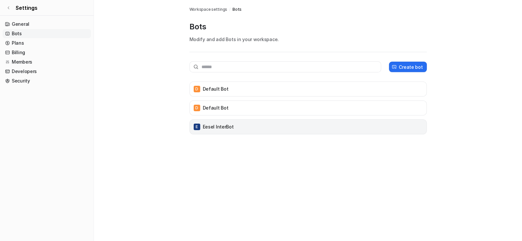  Describe the element at coordinates (47, 71) in the screenshot. I see `a: Developers` at that location.